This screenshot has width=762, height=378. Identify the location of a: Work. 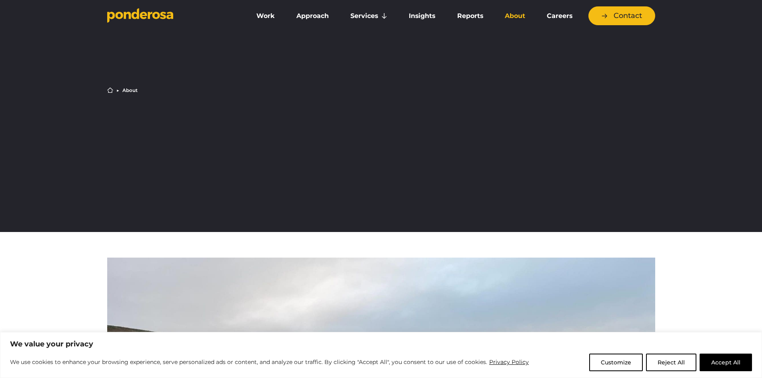
(266, 16).